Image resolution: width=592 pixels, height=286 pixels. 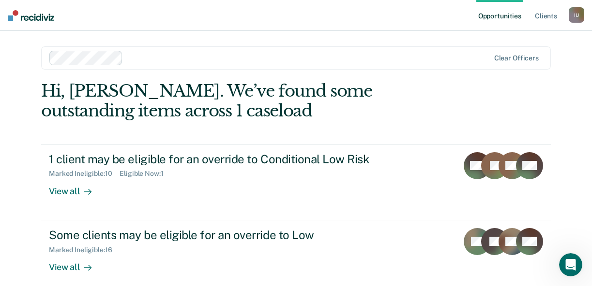 What do you see at coordinates (219, 159) in the screenshot?
I see `div: 1 client may be eligible for an override to Conditional Low Risk` at bounding box center [219, 159].